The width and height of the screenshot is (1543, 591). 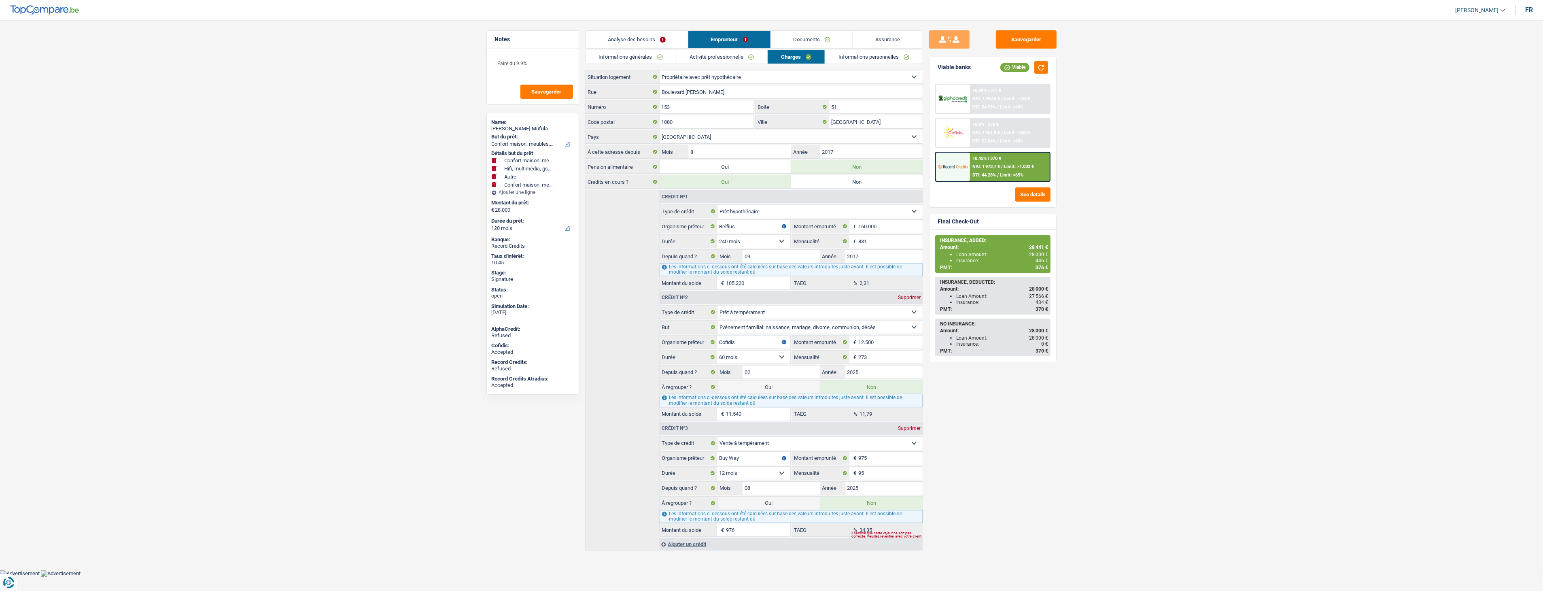 What do you see at coordinates (622, 137) in the screenshot?
I see `label: Pays` at bounding box center [622, 137].